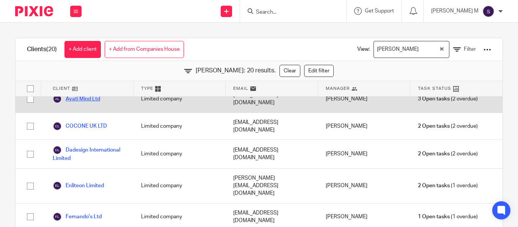  I want to click on a: + Add client, so click(83, 49).